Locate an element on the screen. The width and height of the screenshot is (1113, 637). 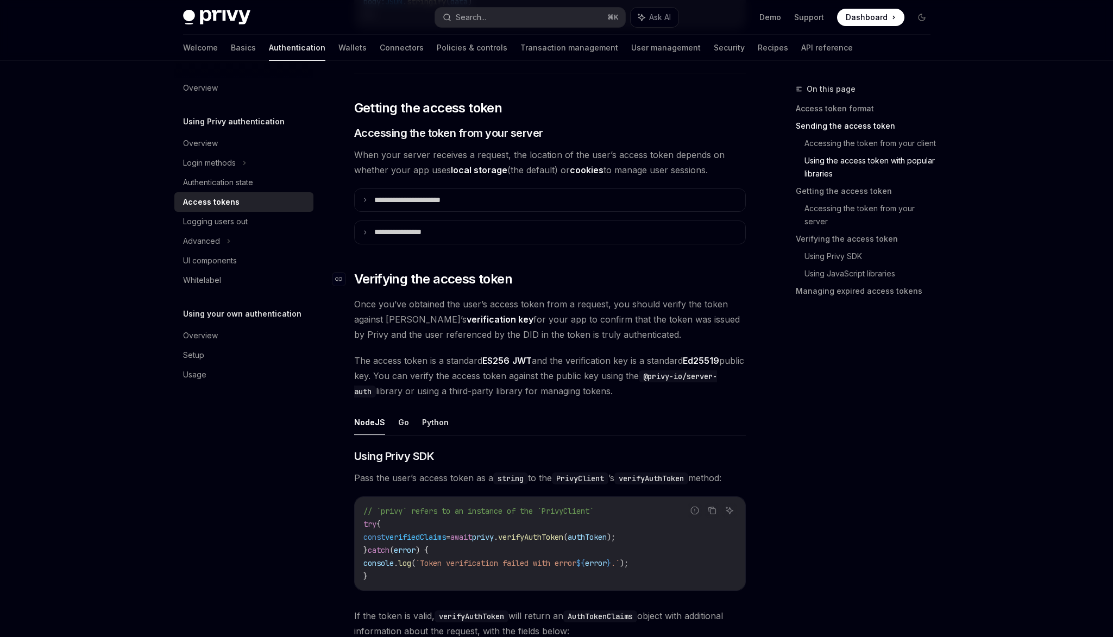
a: Getting the access token is located at coordinates (868, 191).